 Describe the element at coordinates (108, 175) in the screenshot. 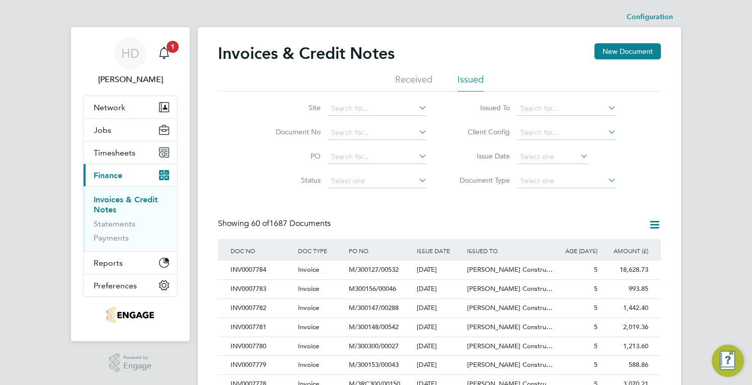

I see `span: Finance` at that location.